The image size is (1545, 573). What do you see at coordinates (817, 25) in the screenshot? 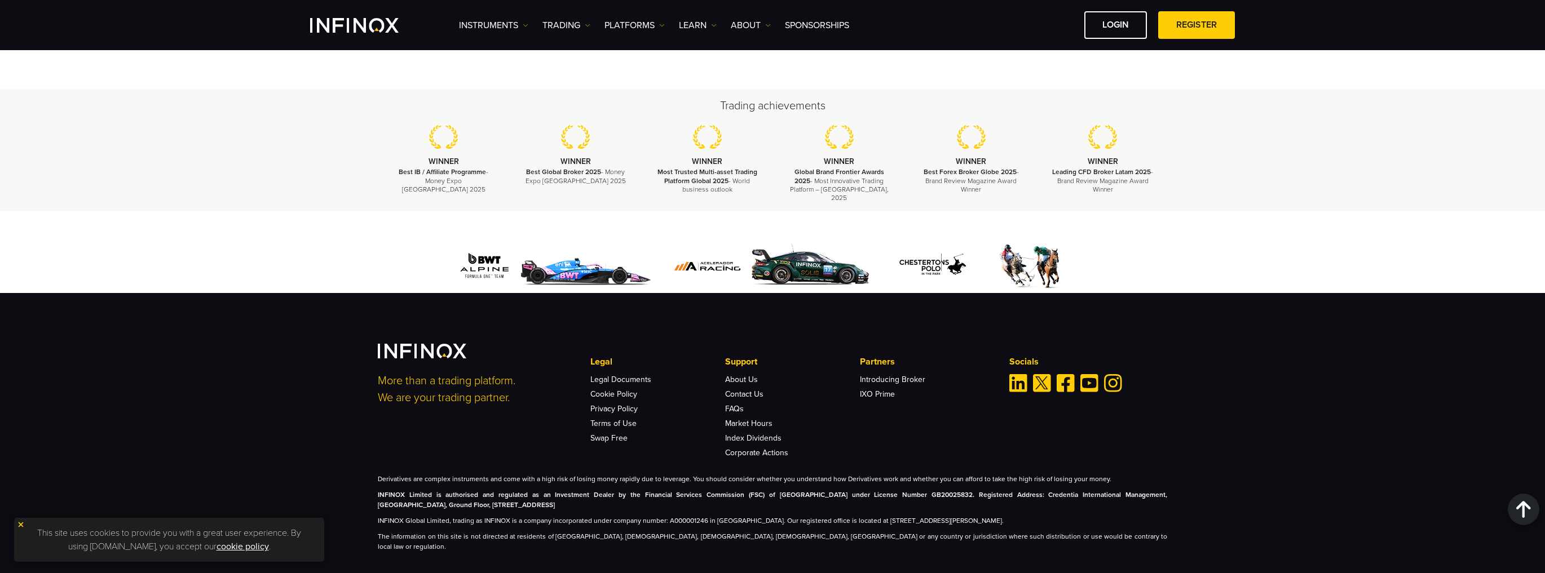
I see `a: SPONSORSHIPS` at bounding box center [817, 25].